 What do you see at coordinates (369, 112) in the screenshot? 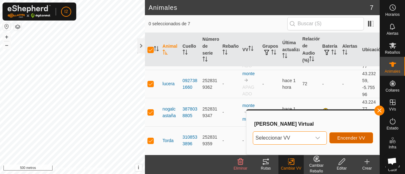
I see `font: 43.22477, -5.75509` at bounding box center [369, 112].